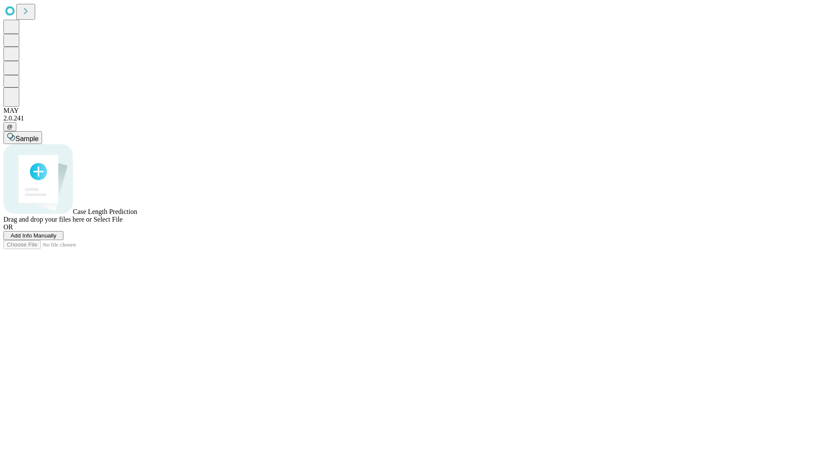 The image size is (823, 463). I want to click on span: Case Length Prediction, so click(105, 211).